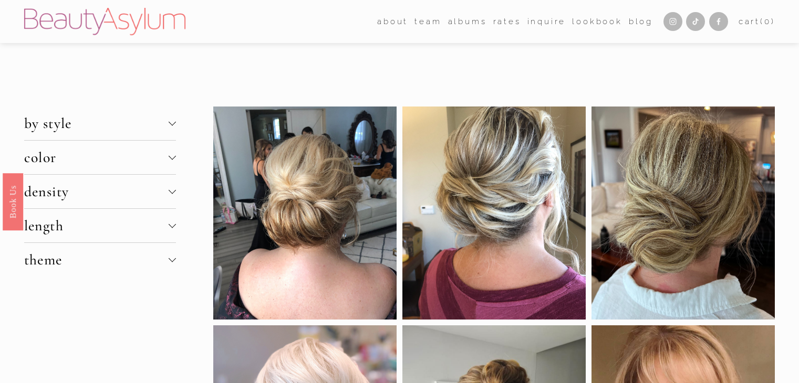 The image size is (799, 383). What do you see at coordinates (96, 192) in the screenshot?
I see `span: density` at bounding box center [96, 192].